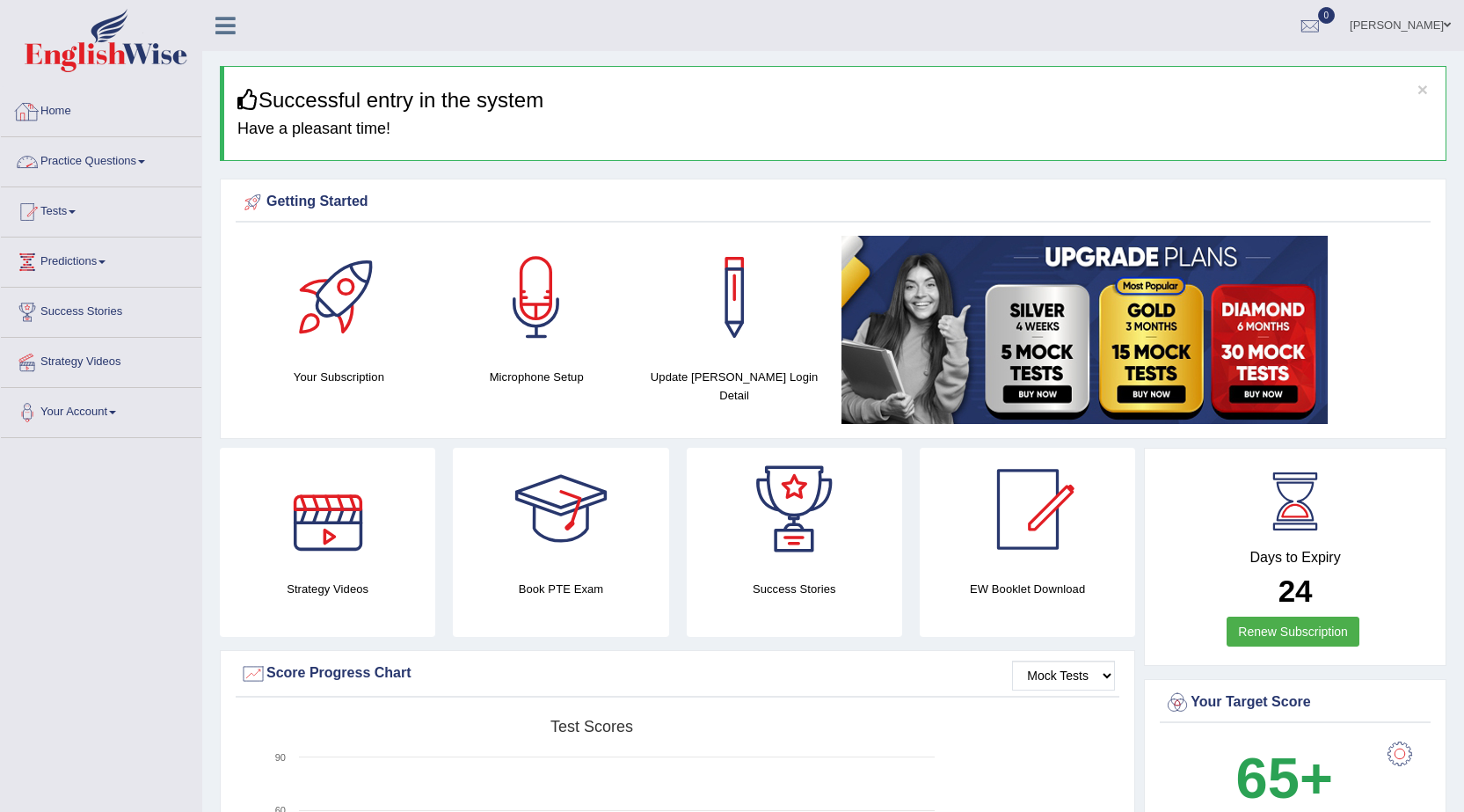  I want to click on a: Strategy Videos, so click(101, 360).